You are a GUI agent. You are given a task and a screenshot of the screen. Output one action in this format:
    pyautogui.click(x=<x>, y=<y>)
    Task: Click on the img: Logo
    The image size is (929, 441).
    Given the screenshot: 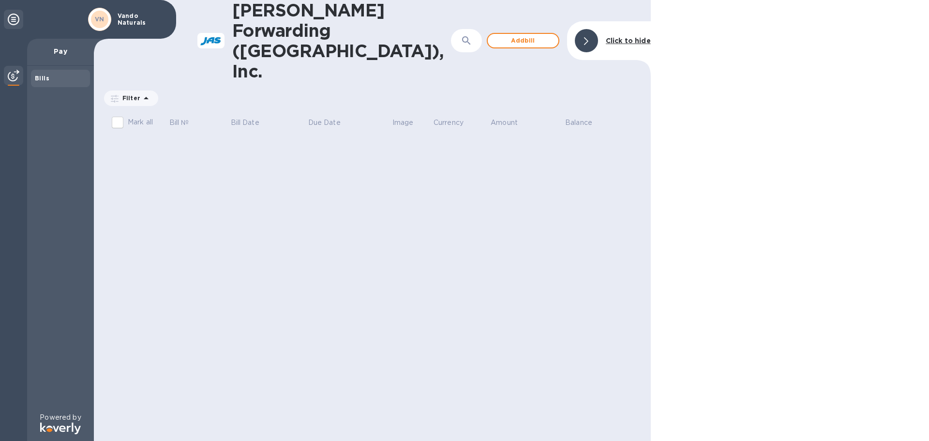 What is the action you would take?
    pyautogui.click(x=61, y=428)
    